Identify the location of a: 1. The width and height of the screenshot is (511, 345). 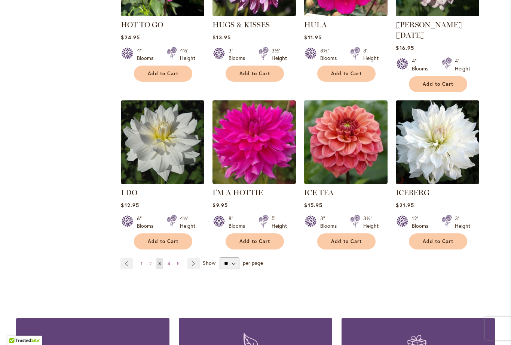
(142, 264).